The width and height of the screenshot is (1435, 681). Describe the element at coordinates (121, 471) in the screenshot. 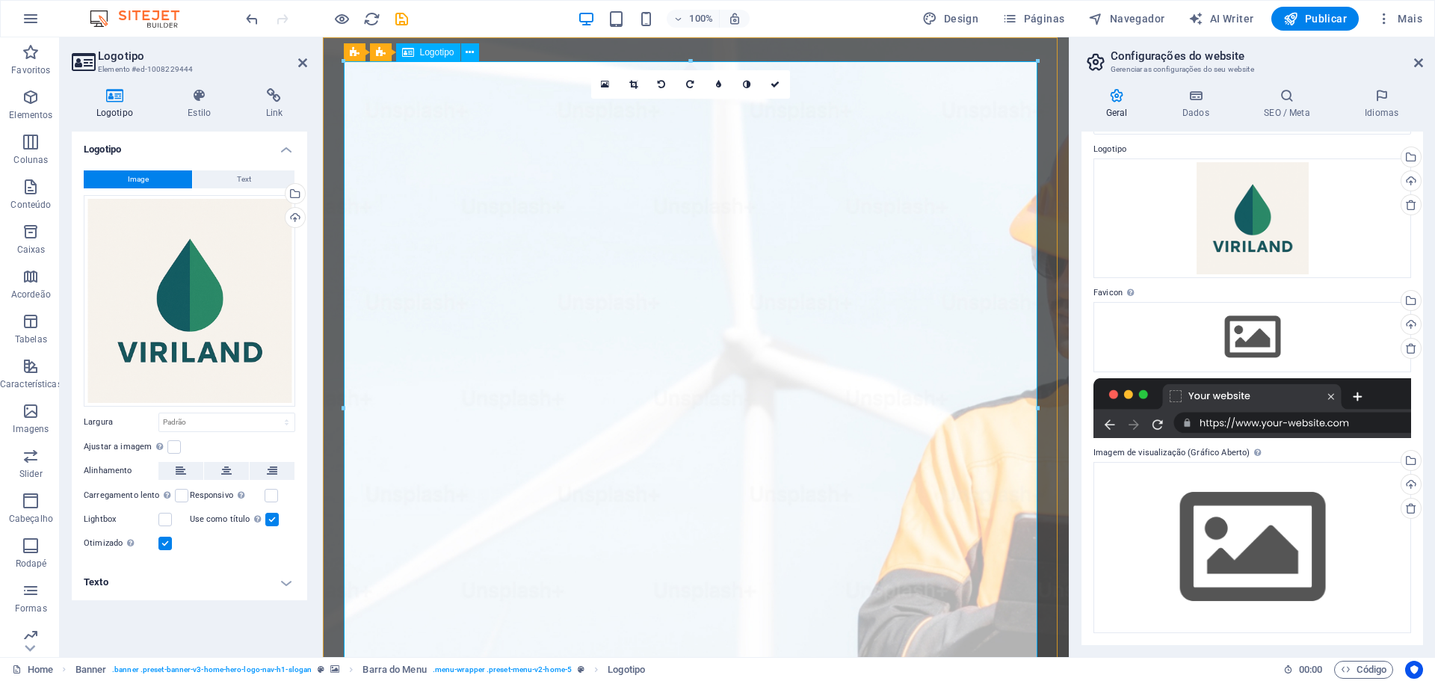

I see `label: Alinhamento` at that location.